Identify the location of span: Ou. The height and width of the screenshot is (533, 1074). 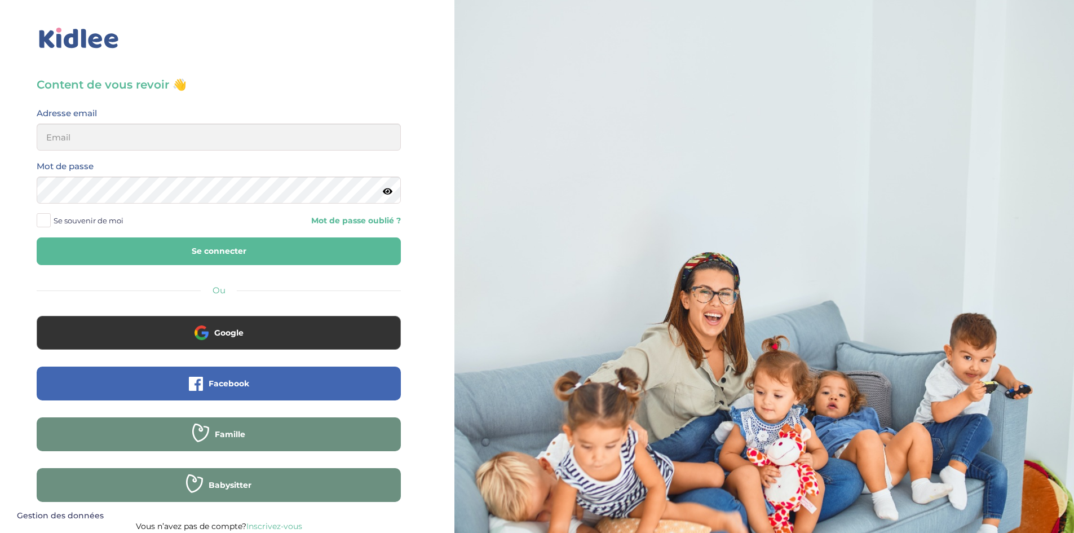
(219, 290).